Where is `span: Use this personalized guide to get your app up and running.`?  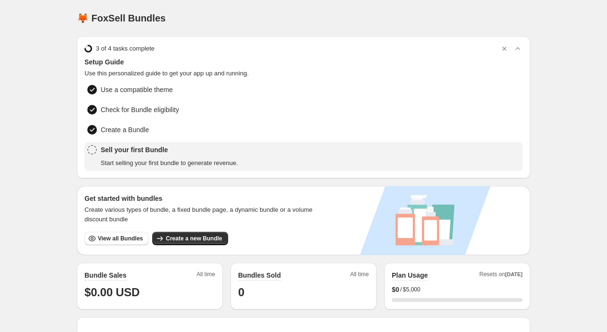
span: Use this personalized guide to get your app up and running. is located at coordinates (303, 73).